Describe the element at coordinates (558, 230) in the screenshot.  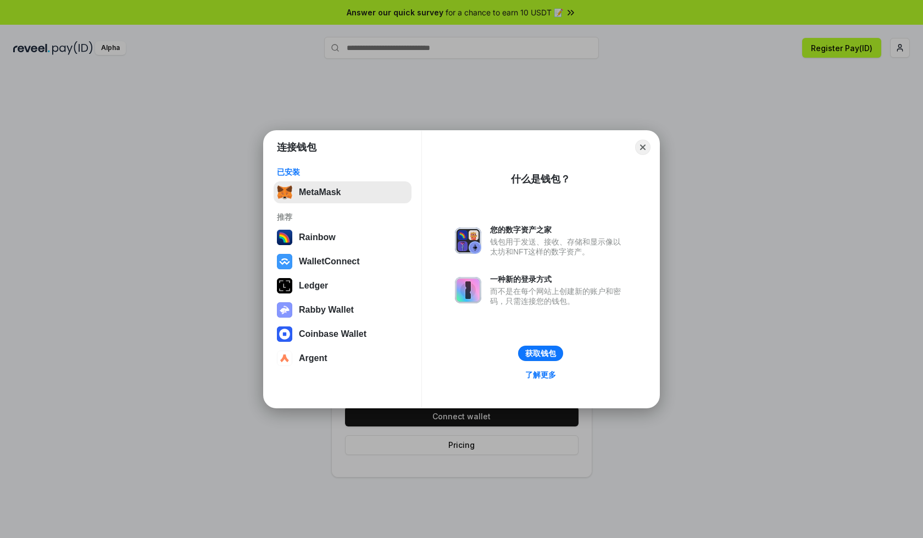
I see `div: 您的数字资产之家` at that location.